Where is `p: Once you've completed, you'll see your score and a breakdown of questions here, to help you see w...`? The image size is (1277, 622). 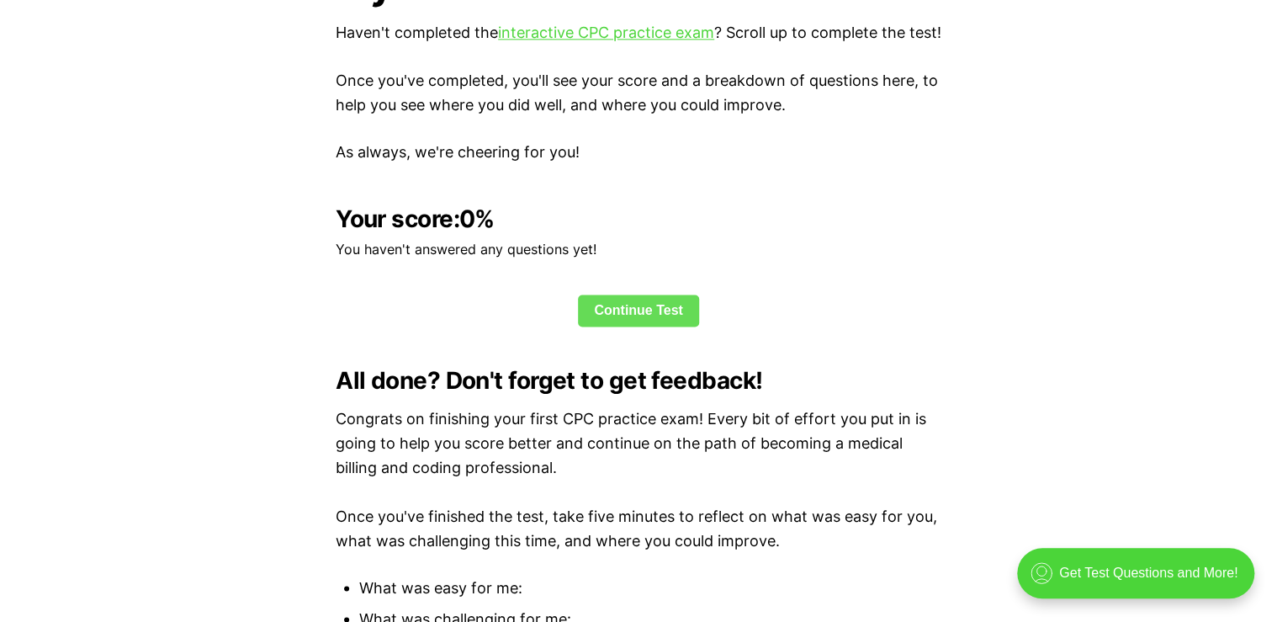 p: Once you've completed, you'll see your score and a breakdown of questions here, to help you see w... is located at coordinates (639, 93).